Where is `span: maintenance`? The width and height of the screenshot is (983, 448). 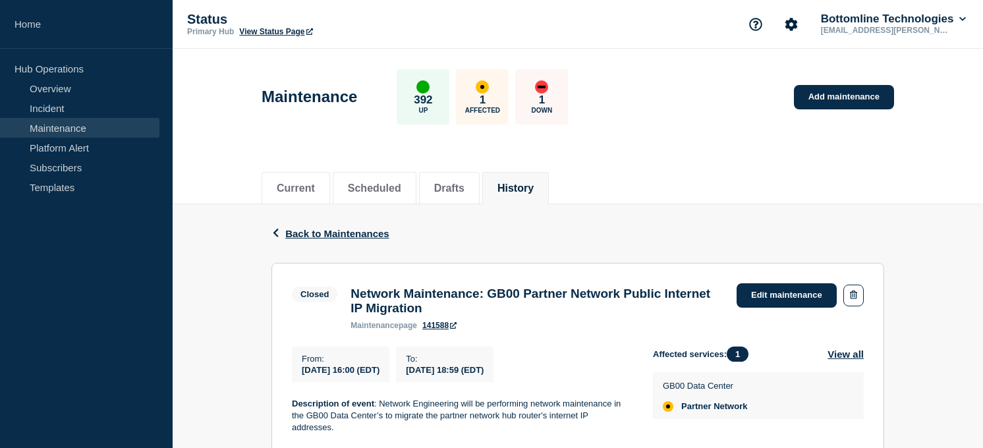
span: maintenance is located at coordinates (374, 325).